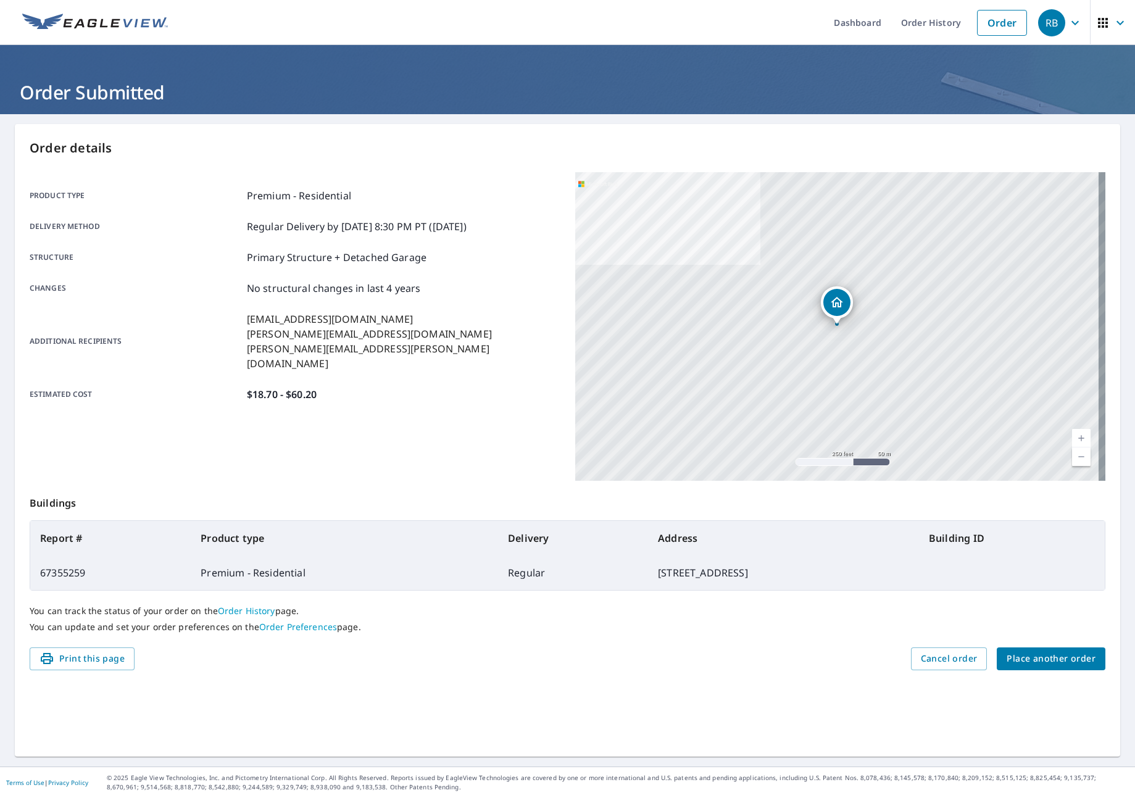 This screenshot has width=1135, height=798. What do you see at coordinates (246, 610) in the screenshot?
I see `a: Order History` at bounding box center [246, 610].